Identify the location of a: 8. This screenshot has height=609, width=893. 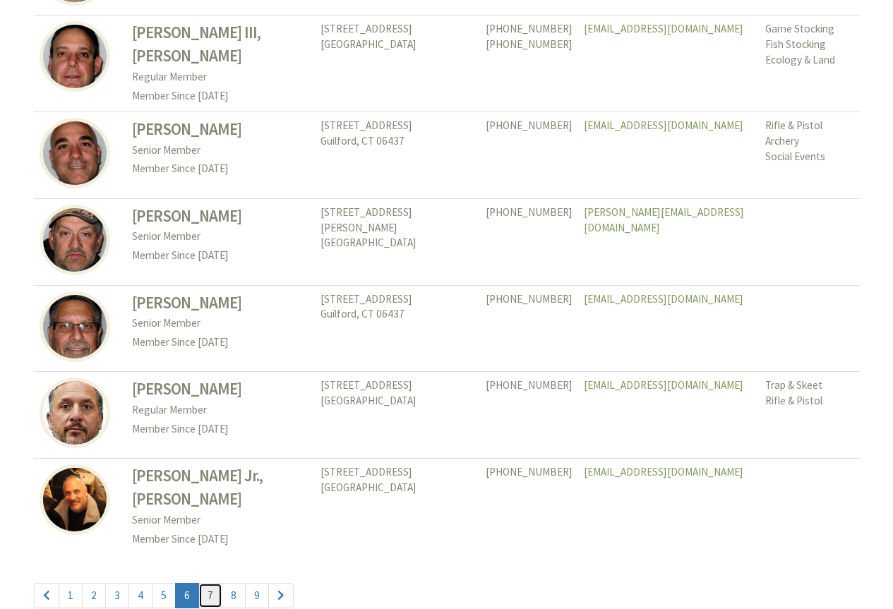
(234, 596).